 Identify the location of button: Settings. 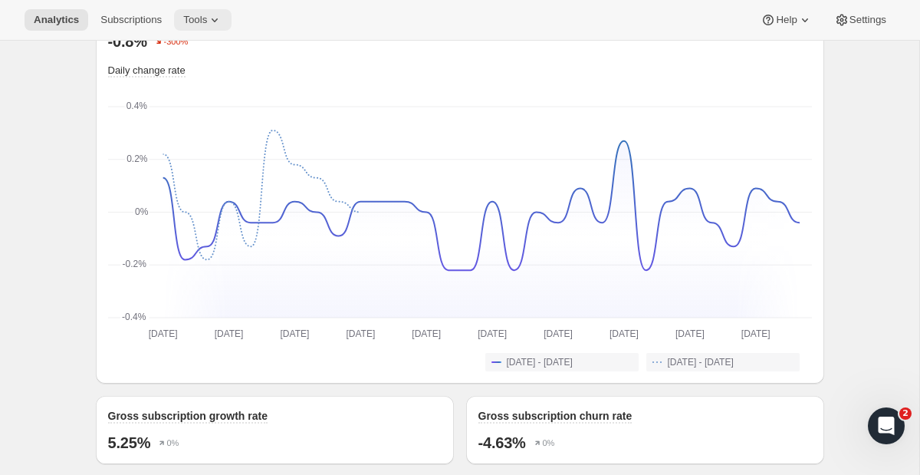
(860, 20).